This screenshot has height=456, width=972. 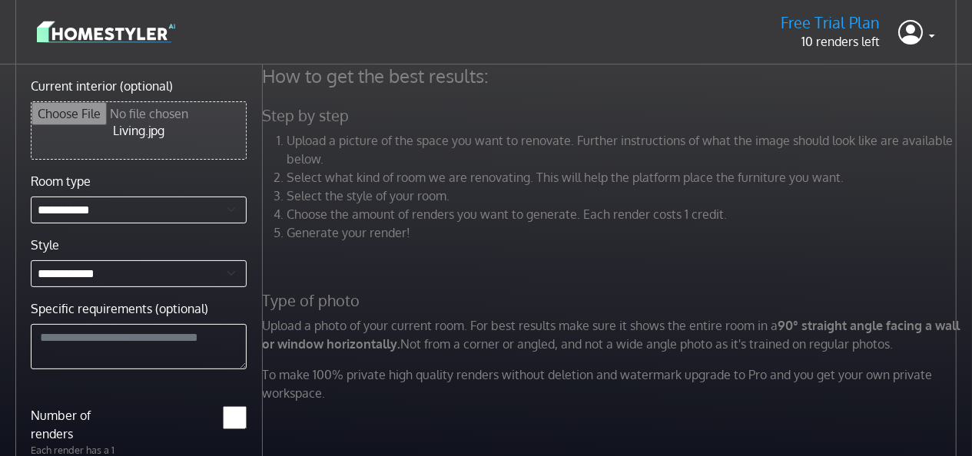 I want to click on p: To make 100% private high quality renders without deletion and watermark upgrade to Pro and you g..., so click(x=611, y=384).